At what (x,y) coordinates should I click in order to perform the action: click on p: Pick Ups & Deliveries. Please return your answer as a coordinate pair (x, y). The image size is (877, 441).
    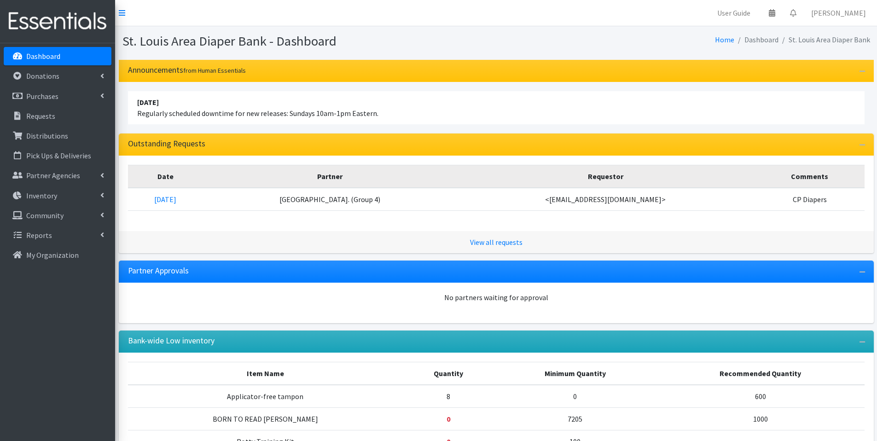
    Looking at the image, I should click on (58, 156).